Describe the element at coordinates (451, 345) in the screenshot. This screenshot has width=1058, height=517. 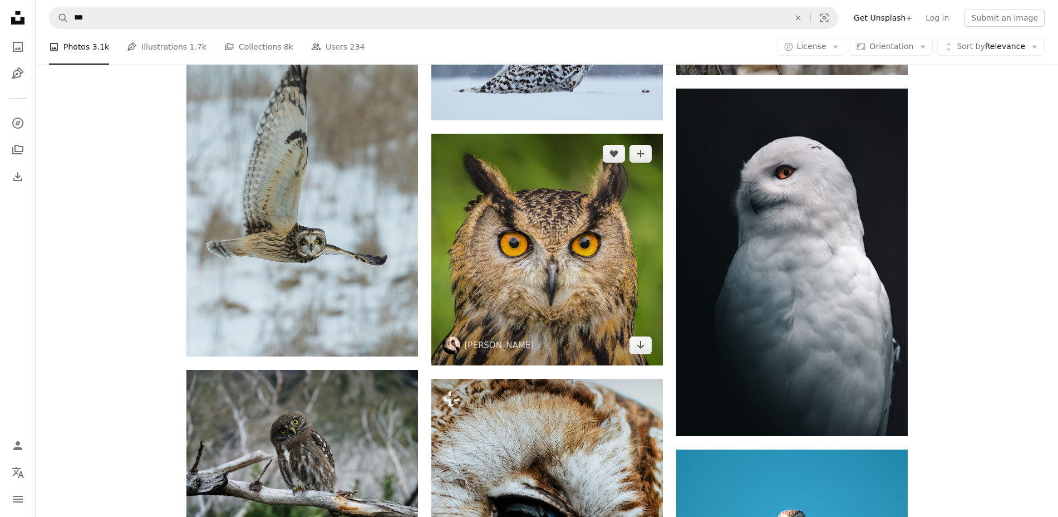
I see `a: Go to Dirk van Wolferen's profile` at that location.